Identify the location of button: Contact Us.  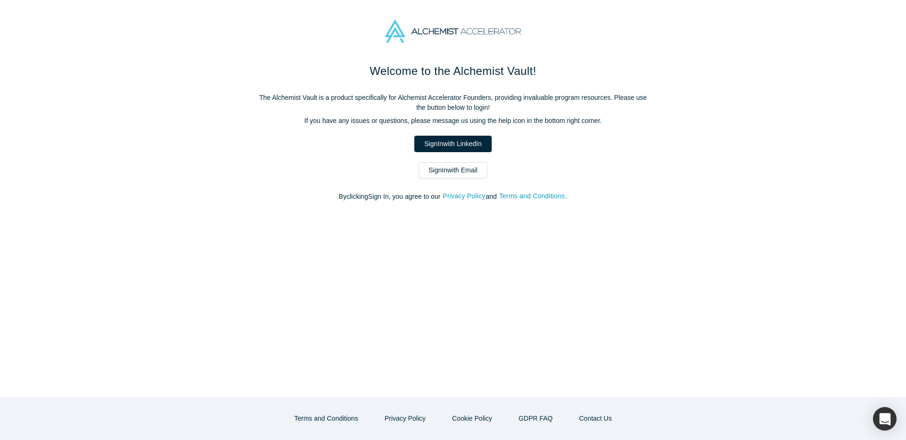
(595, 419).